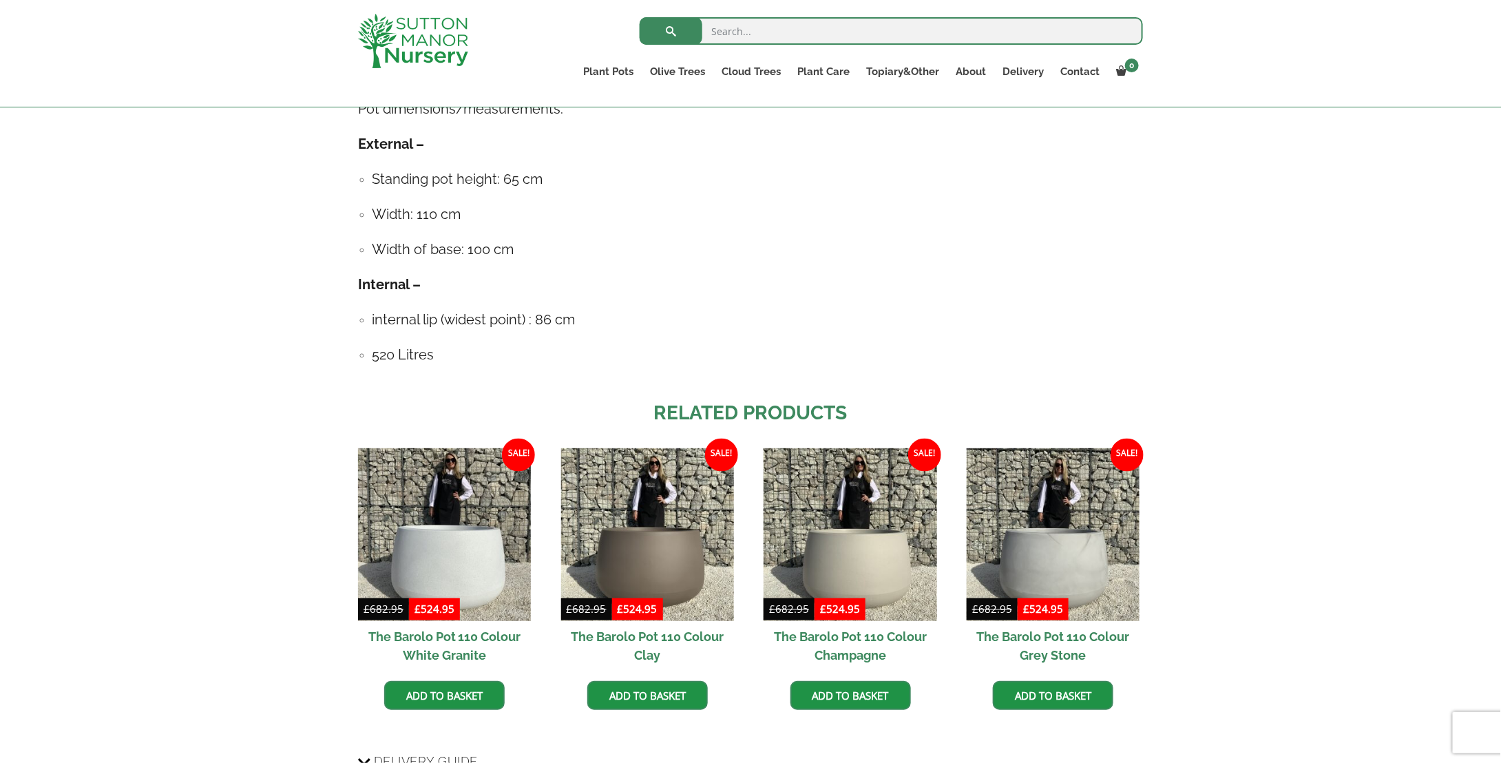 This screenshot has height=763, width=1501. I want to click on a: Olive Trees, so click(678, 72).